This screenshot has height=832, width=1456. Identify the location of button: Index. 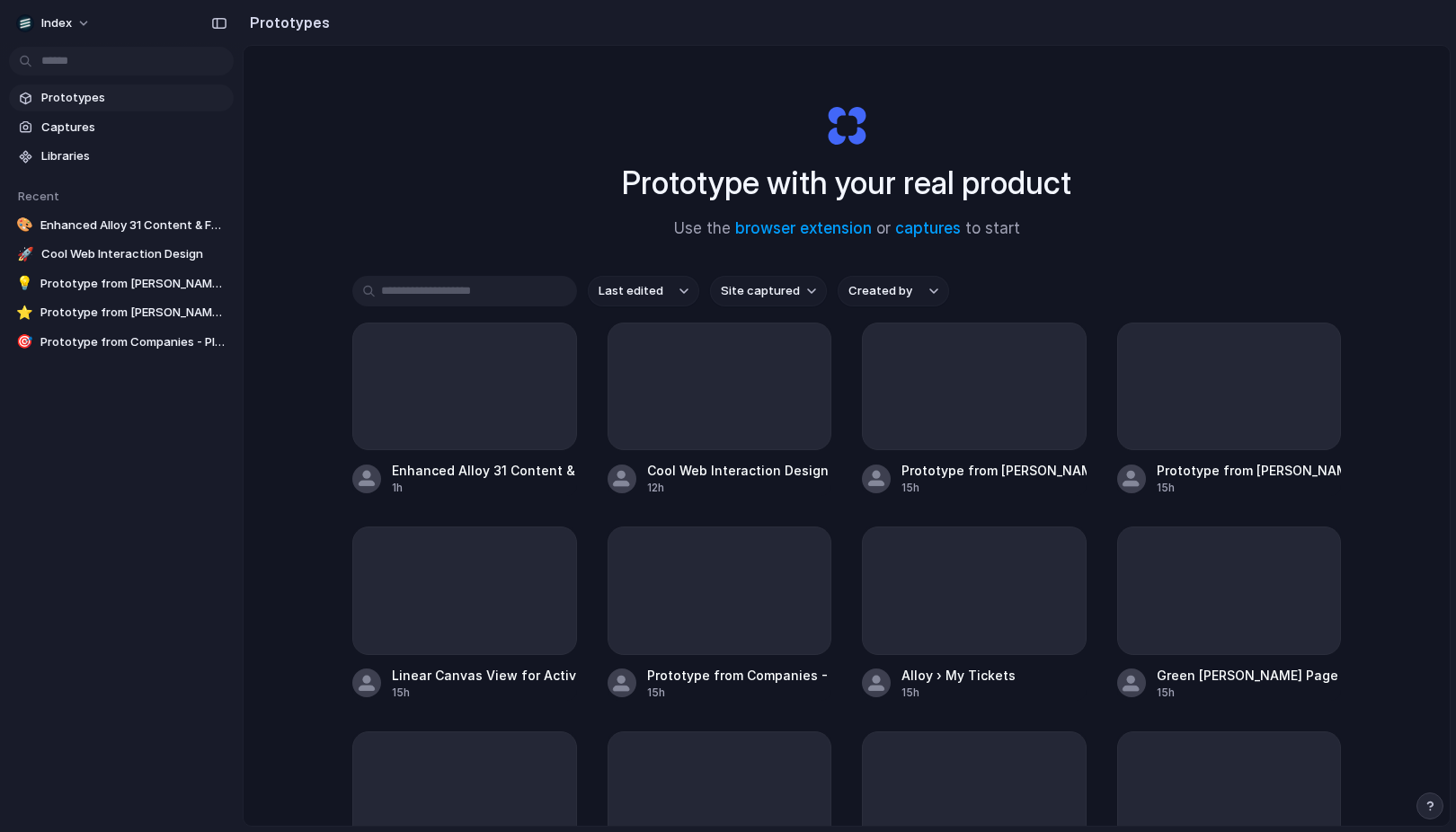
(54, 24).